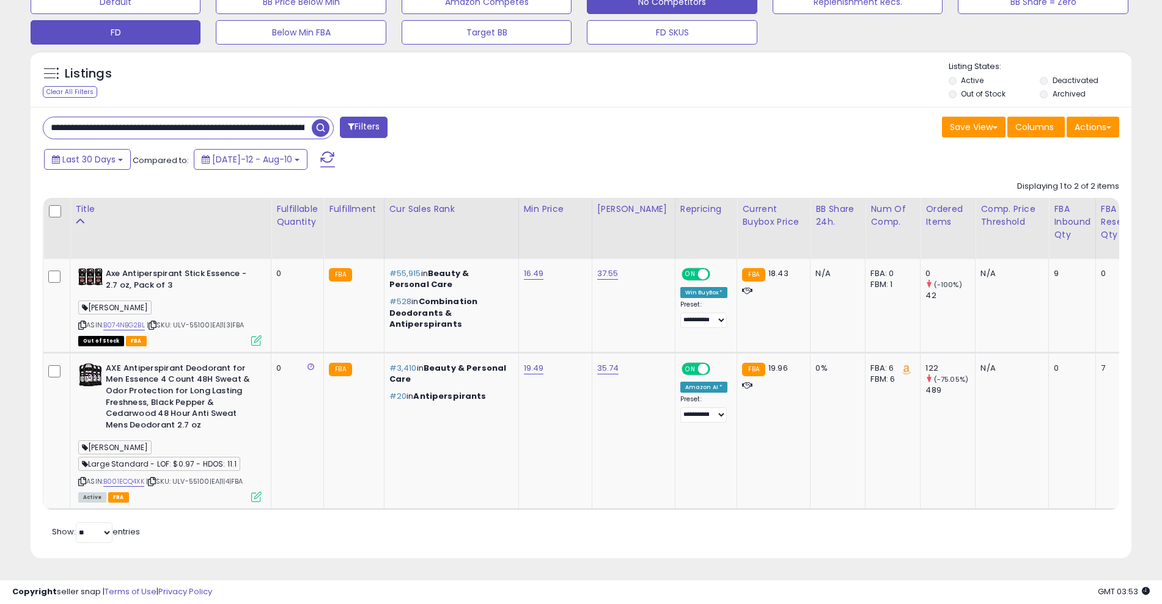 Image resolution: width=1162 pixels, height=604 pixels. I want to click on div: Title, so click(170, 209).